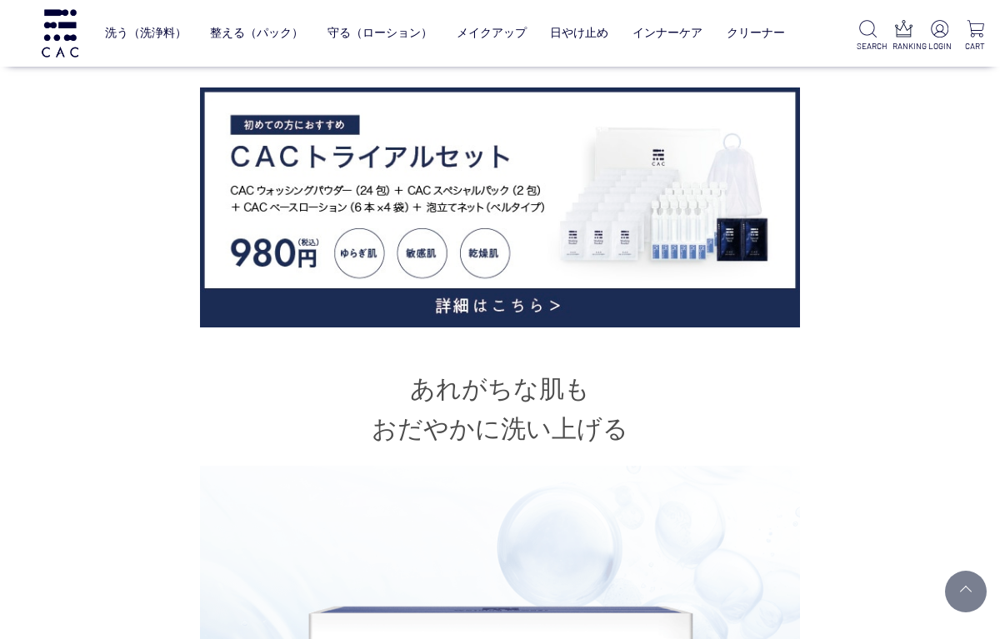 Image resolution: width=1000 pixels, height=639 pixels. What do you see at coordinates (257, 32) in the screenshot?
I see `a: 整える（パック）` at bounding box center [257, 32].